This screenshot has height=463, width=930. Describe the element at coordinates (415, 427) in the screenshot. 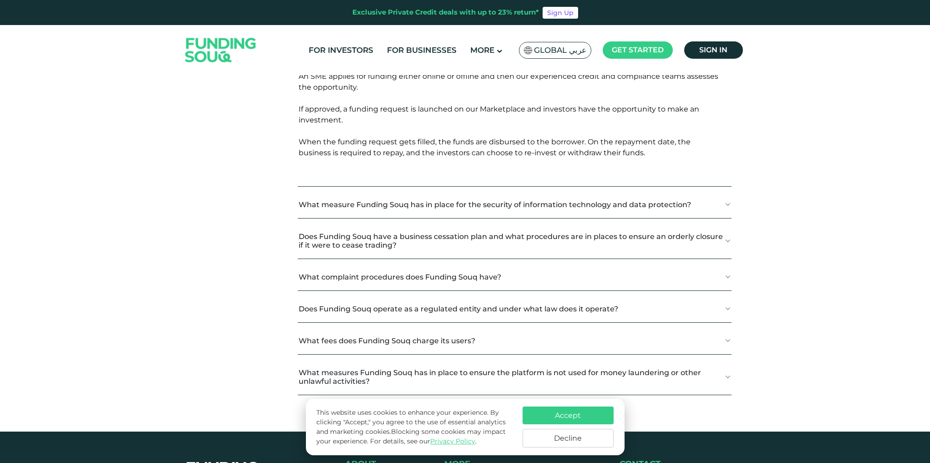

I see `p: This website uses cookies to enhance your experience. By clicking "Accept," you agree to the use ...` at that location.